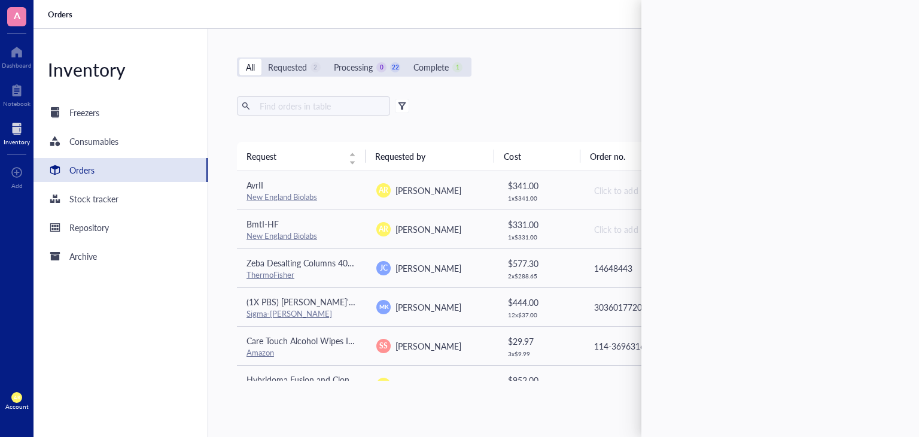  I want to click on div: Add, so click(17, 186).